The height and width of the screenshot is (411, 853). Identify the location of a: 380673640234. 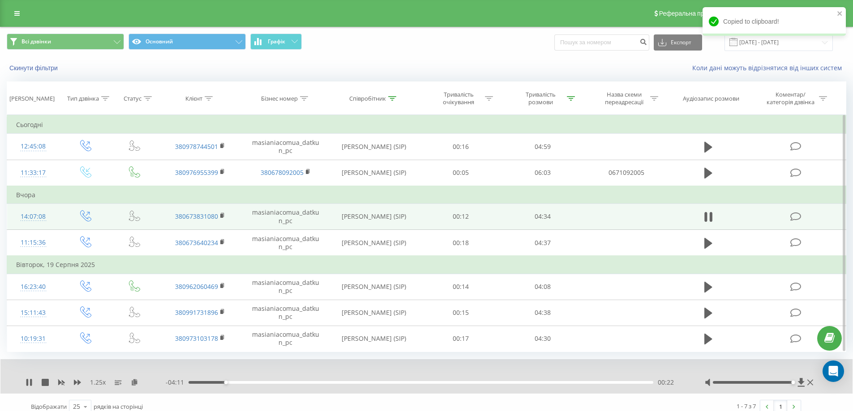
(197, 243).